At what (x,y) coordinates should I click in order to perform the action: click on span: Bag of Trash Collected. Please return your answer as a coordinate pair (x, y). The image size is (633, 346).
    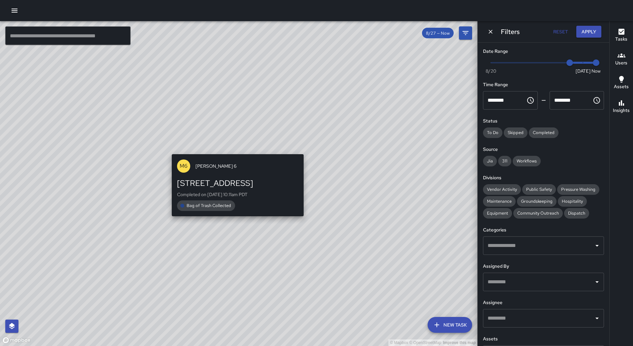
    Looking at the image, I should click on (209, 205).